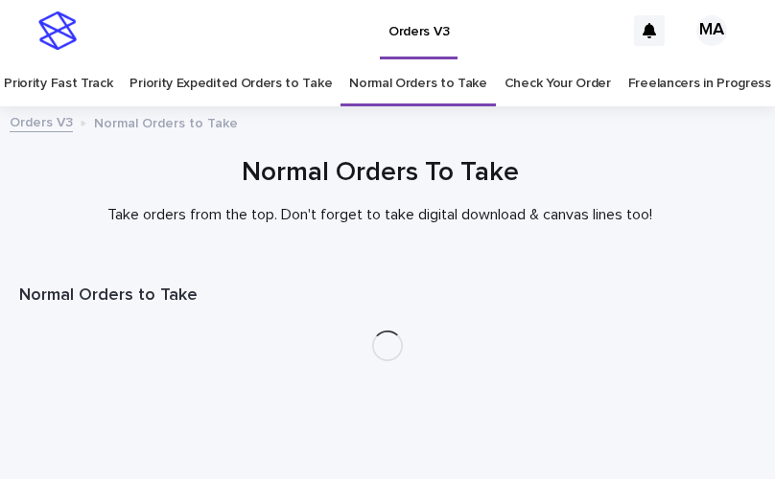  I want to click on p: Normal Orders to Take, so click(166, 122).